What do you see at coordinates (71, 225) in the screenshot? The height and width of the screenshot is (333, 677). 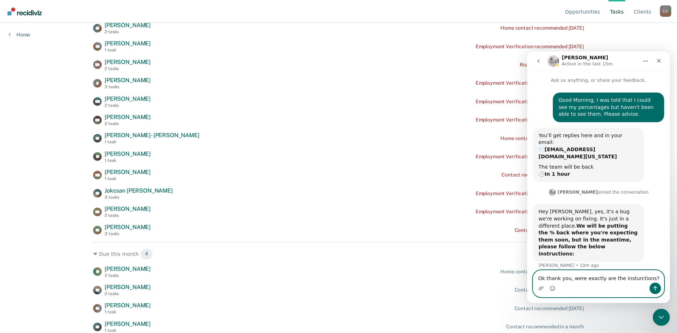 I see `textarea: Message…` at bounding box center [71, 225].